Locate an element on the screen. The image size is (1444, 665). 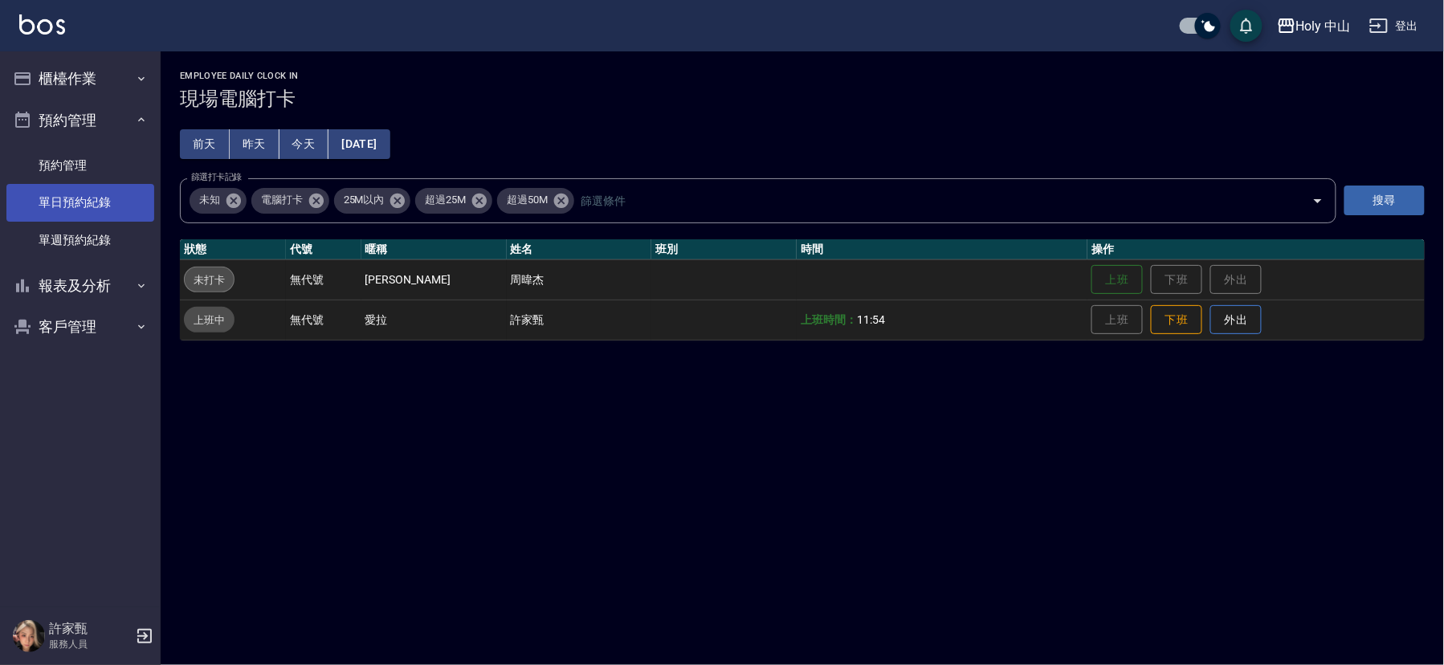
button: Open is located at coordinates (1318, 201).